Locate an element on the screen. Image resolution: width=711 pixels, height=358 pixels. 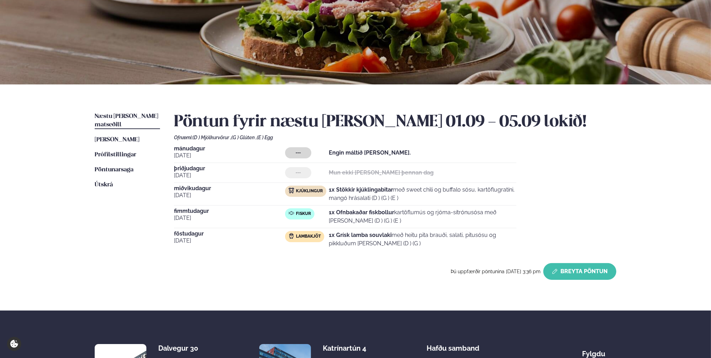
span: (D ) Mjólkurvörur , is located at coordinates (212, 138).